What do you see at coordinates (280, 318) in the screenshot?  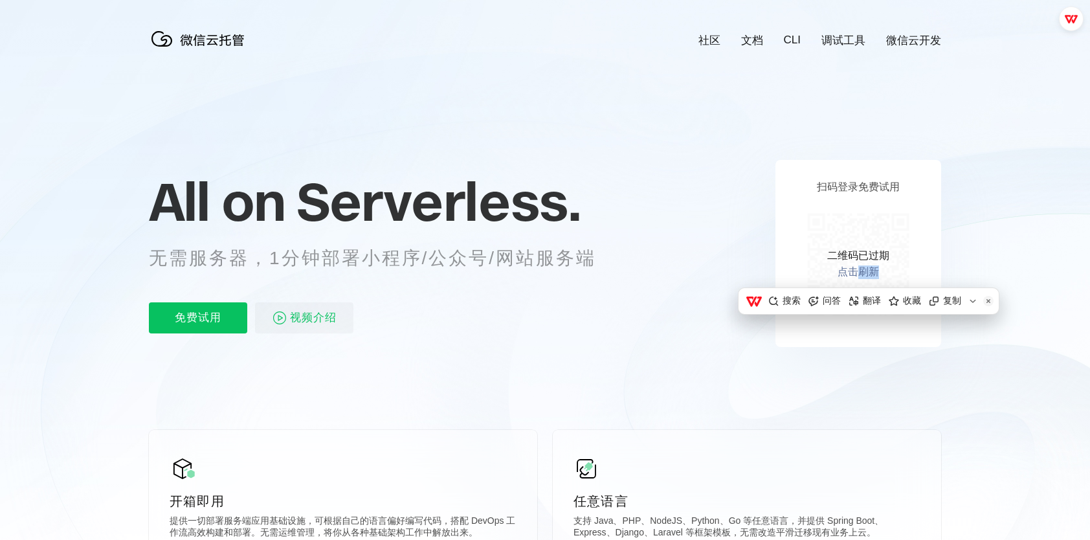 I see `img: video_play.svg` at bounding box center [280, 318].